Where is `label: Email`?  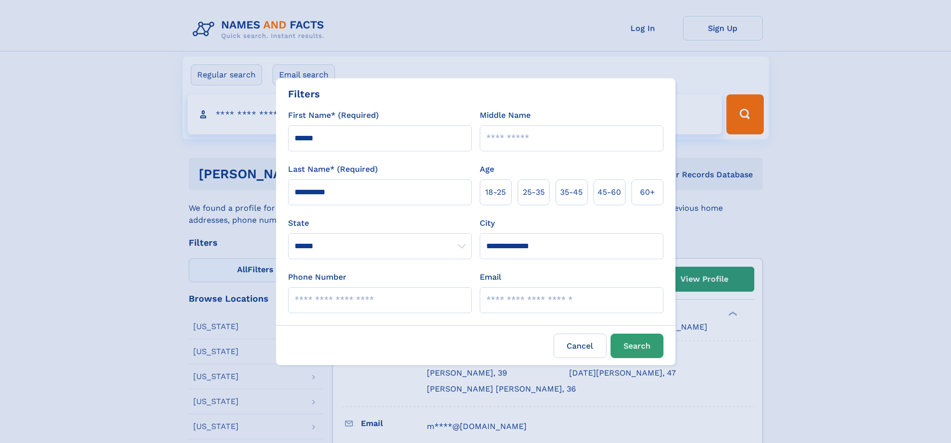 label: Email is located at coordinates (490, 277).